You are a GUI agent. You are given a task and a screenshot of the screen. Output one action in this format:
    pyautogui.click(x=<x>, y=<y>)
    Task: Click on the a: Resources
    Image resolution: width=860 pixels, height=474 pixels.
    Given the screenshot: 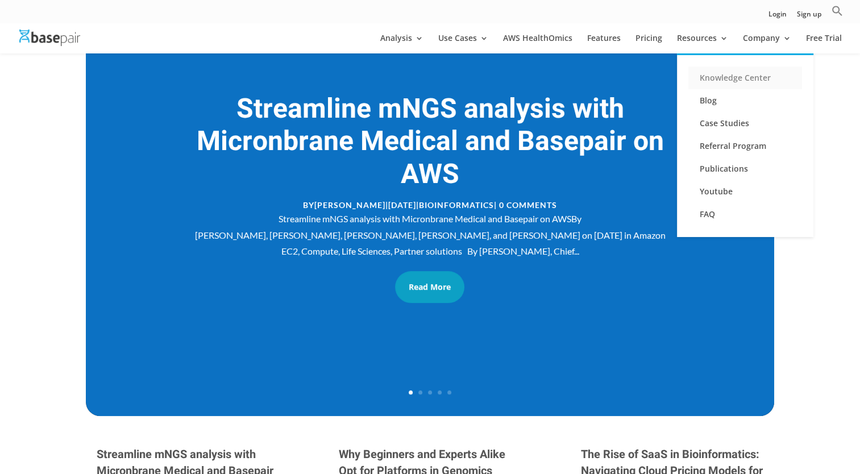 What is the action you would take?
    pyautogui.click(x=702, y=44)
    